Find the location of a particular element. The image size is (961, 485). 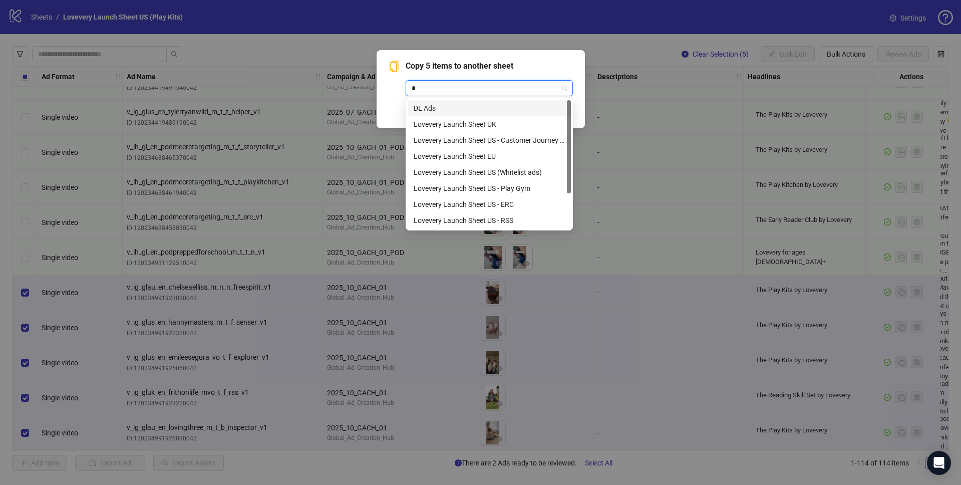

div: Lovevery Launch Sheet US - Customer Journey Ads is located at coordinates (489, 140).